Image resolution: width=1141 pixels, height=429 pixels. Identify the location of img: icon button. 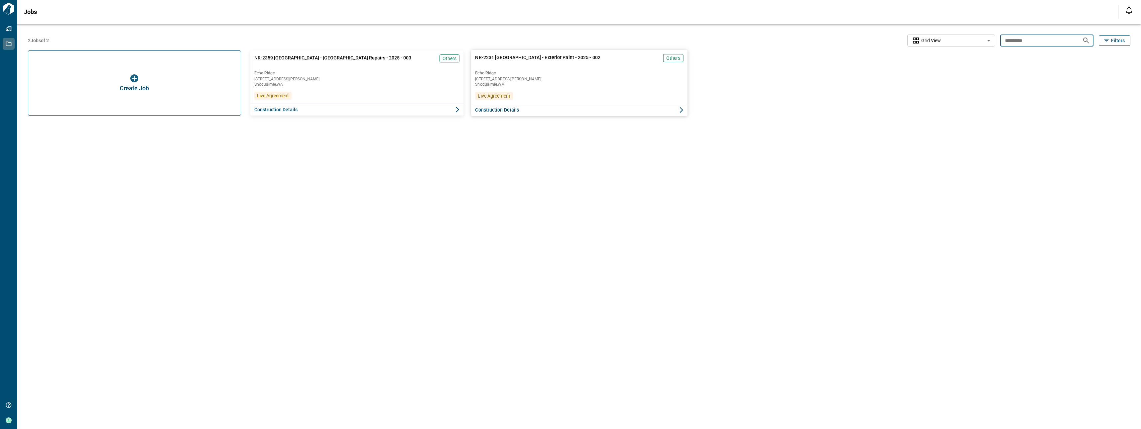
(134, 78).